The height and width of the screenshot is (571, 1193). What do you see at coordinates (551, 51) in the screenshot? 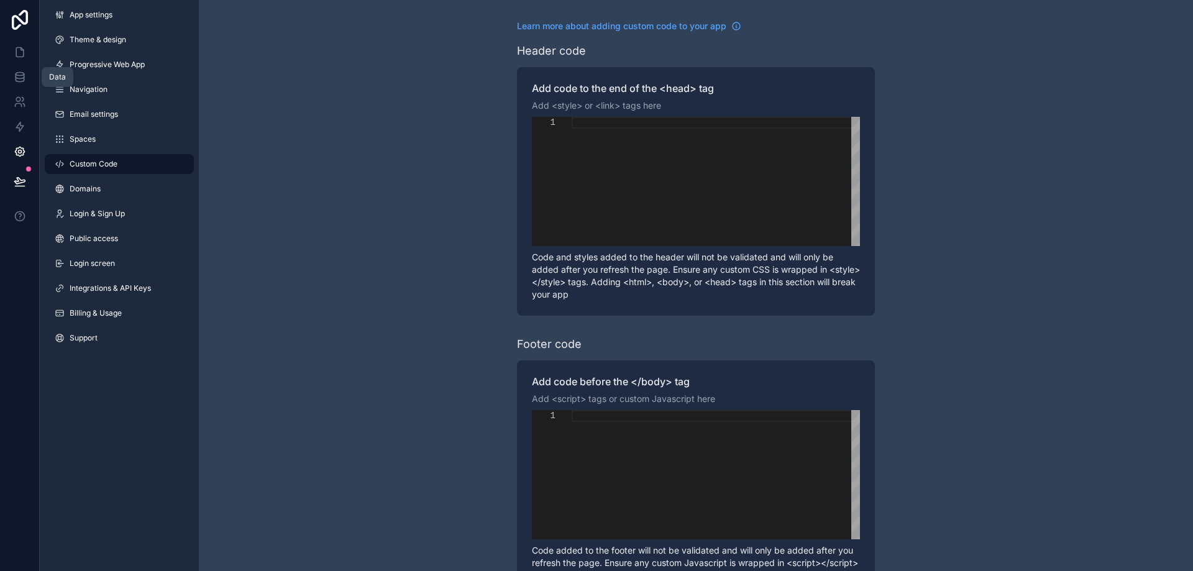
I see `div: Header code` at bounding box center [551, 51].